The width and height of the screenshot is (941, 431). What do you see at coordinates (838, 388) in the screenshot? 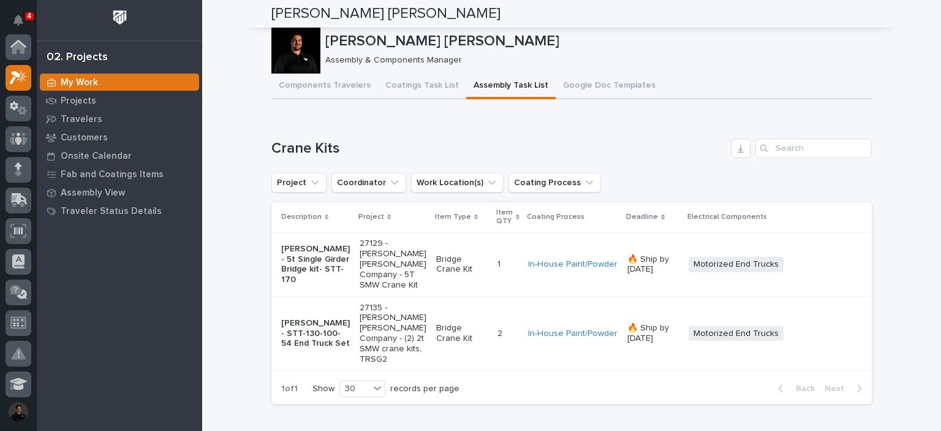
I see `span: Next` at bounding box center [838, 388].